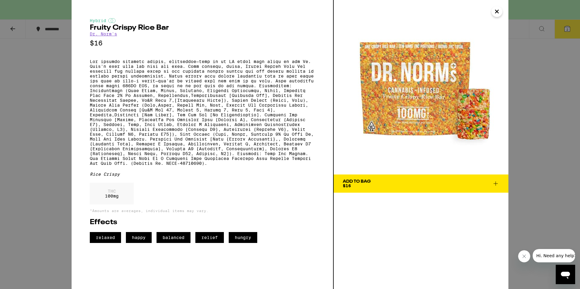 The image size is (580, 289). Describe the element at coordinates (24, 7) in the screenshot. I see `span: Hi. Need any help?` at that location.